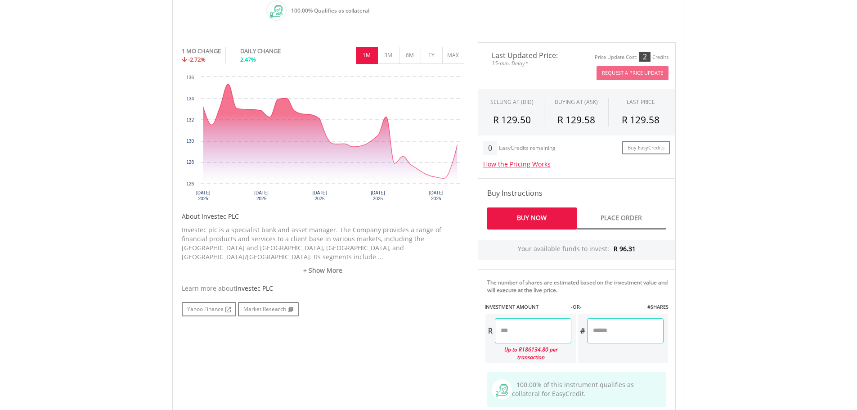 The width and height of the screenshot is (857, 410). I want to click on a: How the Pricing Works, so click(517, 164).